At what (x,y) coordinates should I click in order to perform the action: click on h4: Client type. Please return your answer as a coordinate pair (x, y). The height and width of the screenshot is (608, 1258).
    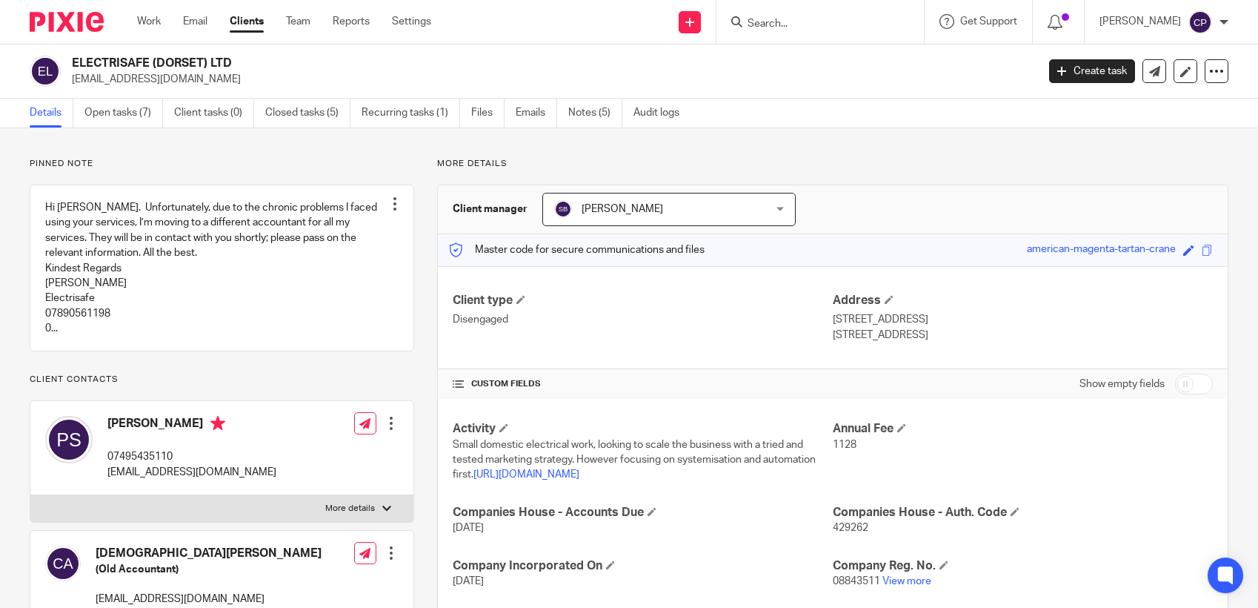
    Looking at the image, I should click on (643, 300).